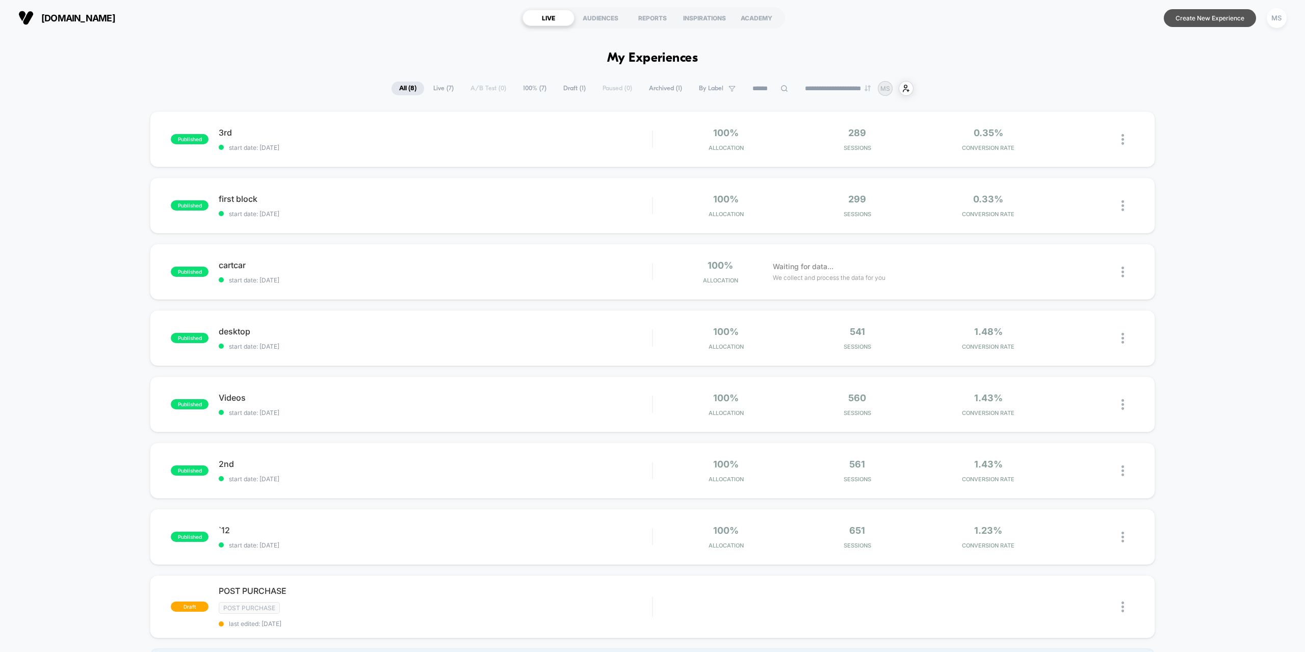  What do you see at coordinates (1209, 18) in the screenshot?
I see `button: Create New Experience` at bounding box center [1209, 18].